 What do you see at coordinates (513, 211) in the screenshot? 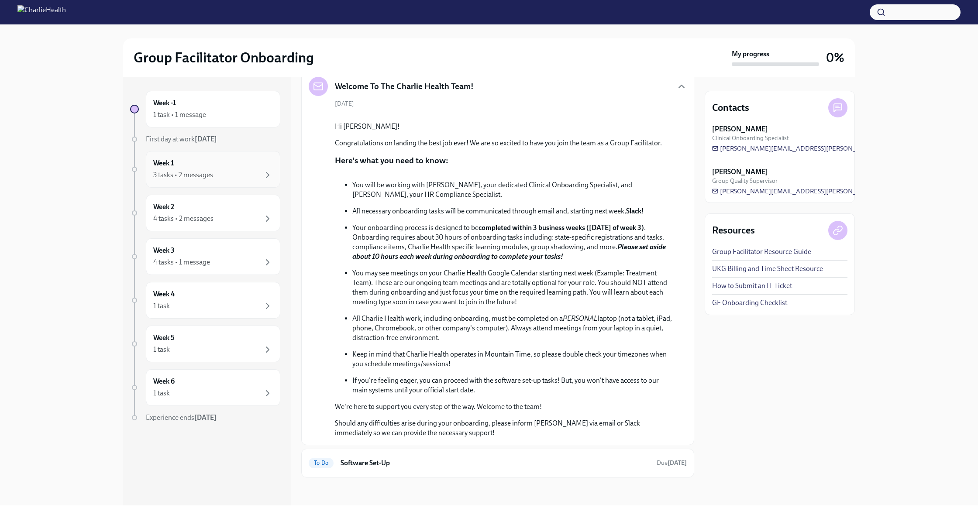
I see `p: All necessary onboarding tasks will be communicated through email and, starting next week, !` at bounding box center [513, 211].